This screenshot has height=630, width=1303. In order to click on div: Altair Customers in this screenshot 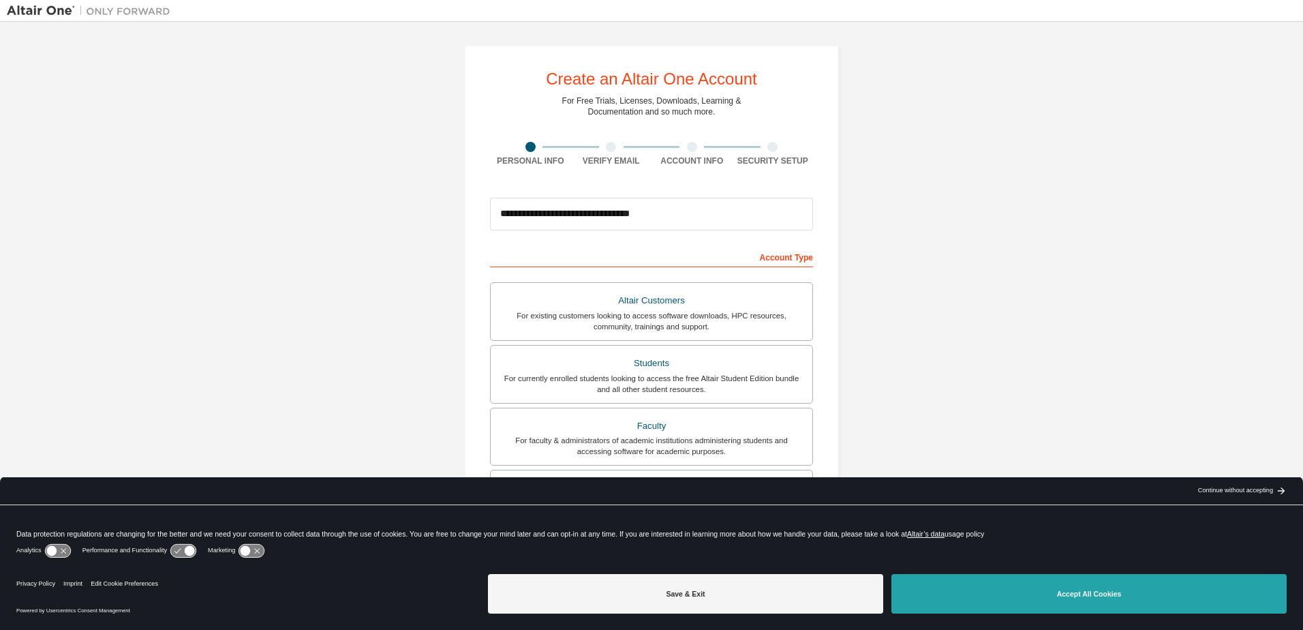, I will do `click(651, 300)`.